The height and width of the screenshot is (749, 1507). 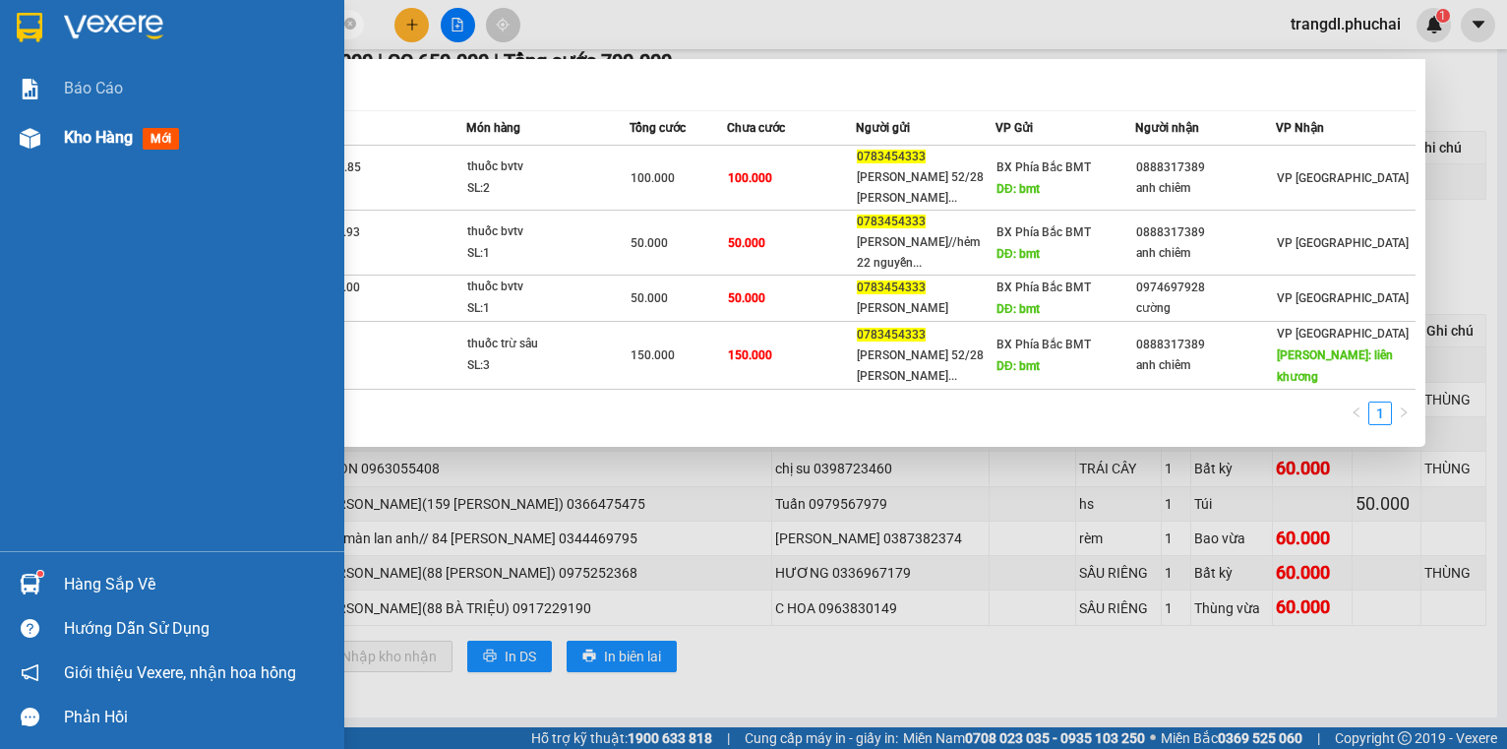 I want to click on div: SL: 3, so click(x=541, y=366).